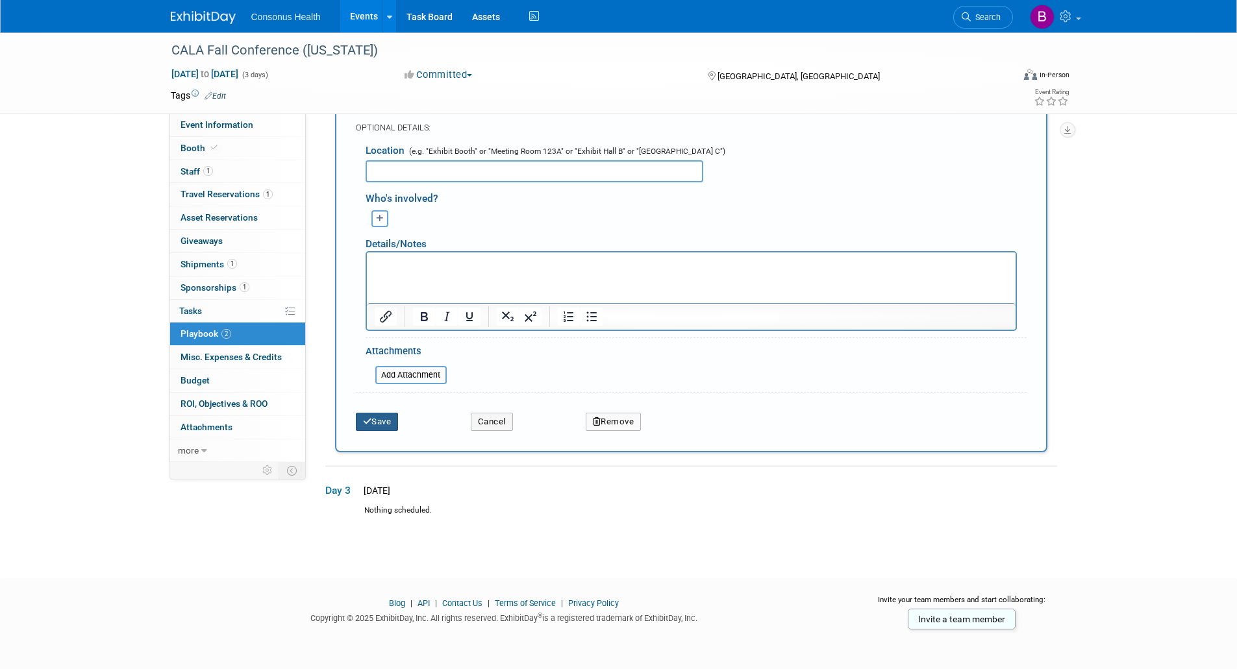  Describe the element at coordinates (696, 196) in the screenshot. I see `div: Who's involved?` at that location.